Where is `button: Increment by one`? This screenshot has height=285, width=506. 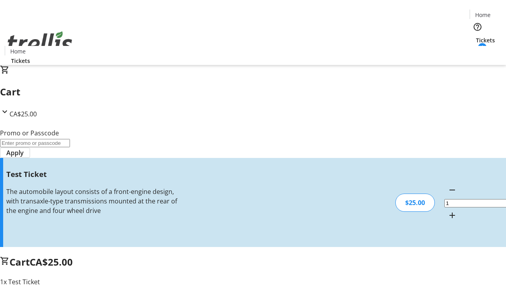 button: Increment by one is located at coordinates (453, 215).